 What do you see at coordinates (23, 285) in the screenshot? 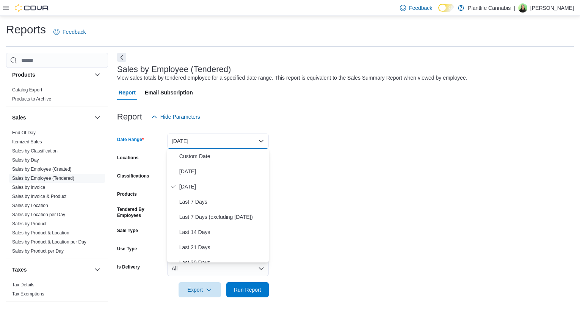
I see `span: Tax Details` at bounding box center [23, 285].